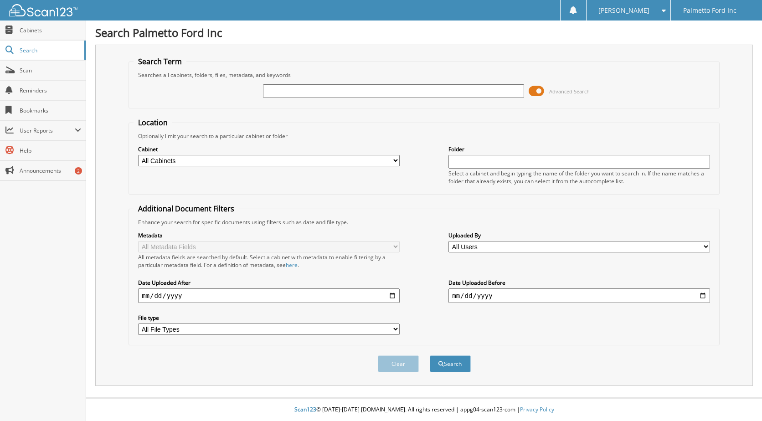  What do you see at coordinates (269, 296) in the screenshot?
I see `input: start` at bounding box center [269, 296].